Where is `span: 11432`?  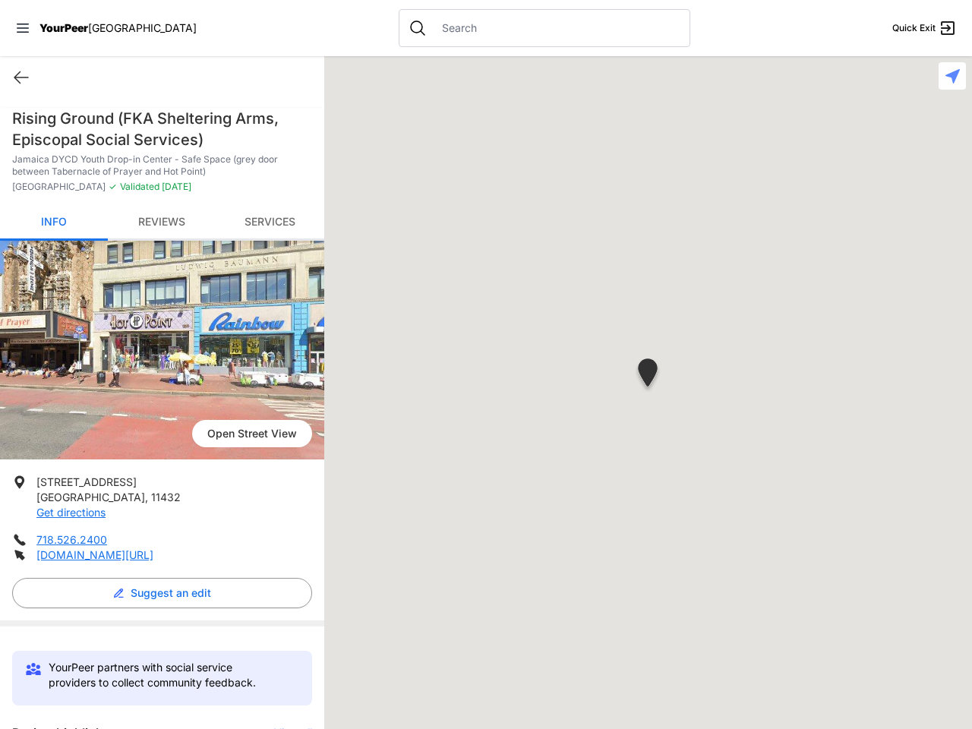 span: 11432 is located at coordinates (166, 497).